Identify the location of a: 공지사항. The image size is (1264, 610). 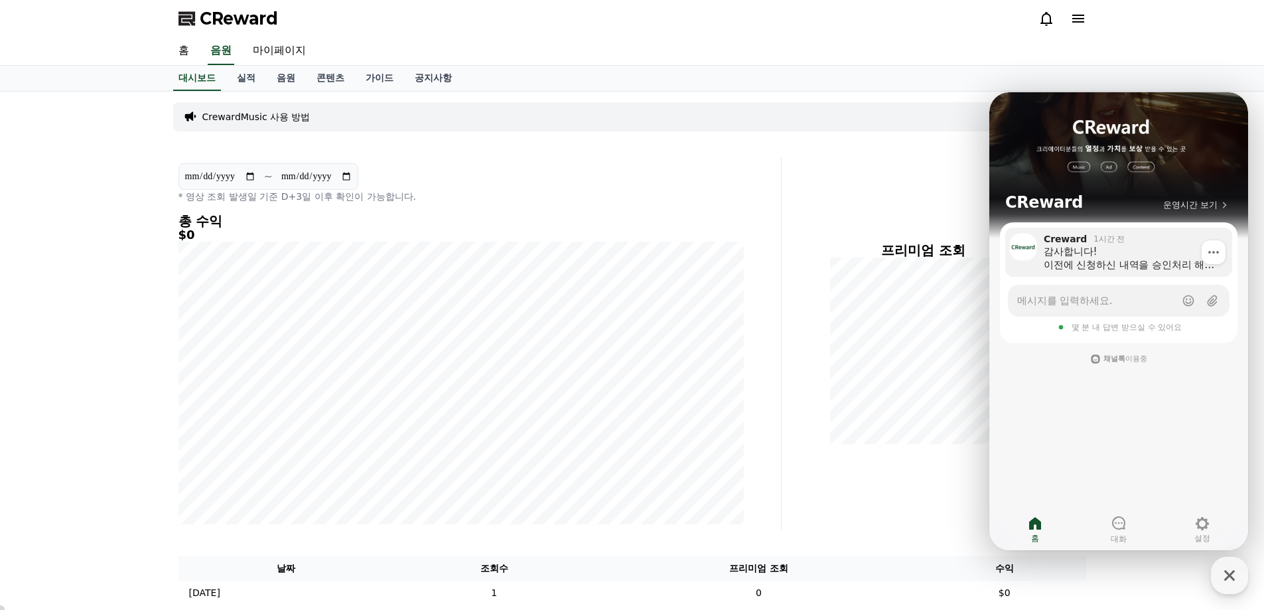
(433, 78).